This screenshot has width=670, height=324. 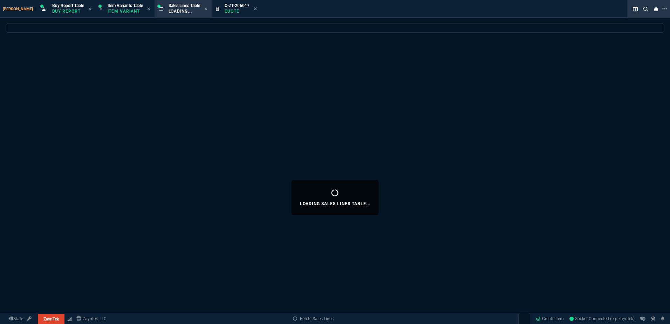 What do you see at coordinates (16, 319) in the screenshot?
I see `a: Global State` at bounding box center [16, 319].